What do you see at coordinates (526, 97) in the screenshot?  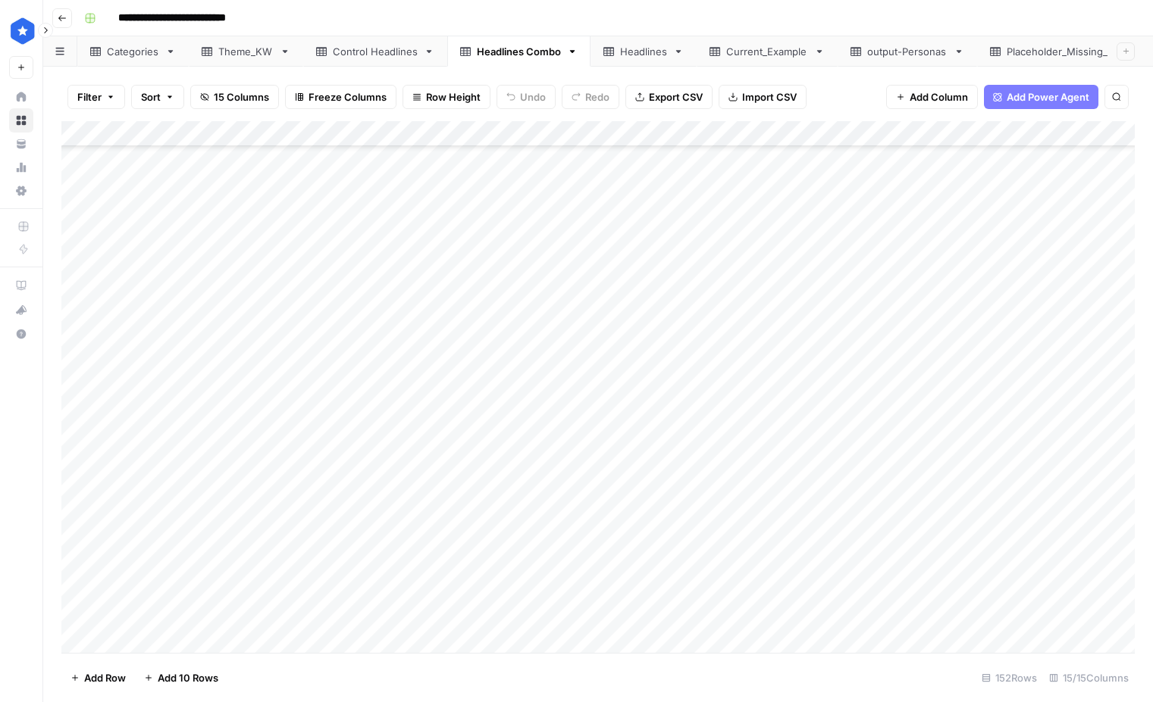 I see `button: Undo` at bounding box center [526, 97].